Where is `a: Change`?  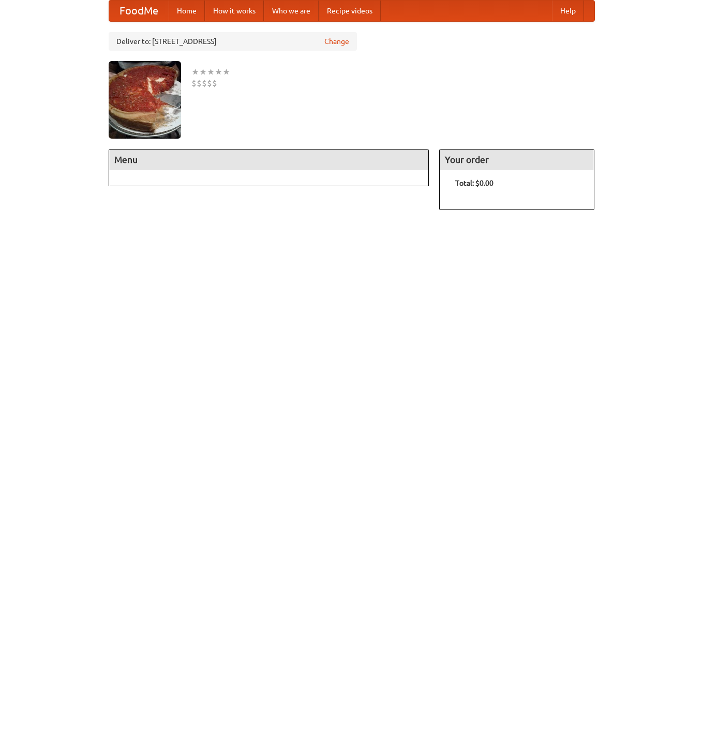
a: Change is located at coordinates (337, 41).